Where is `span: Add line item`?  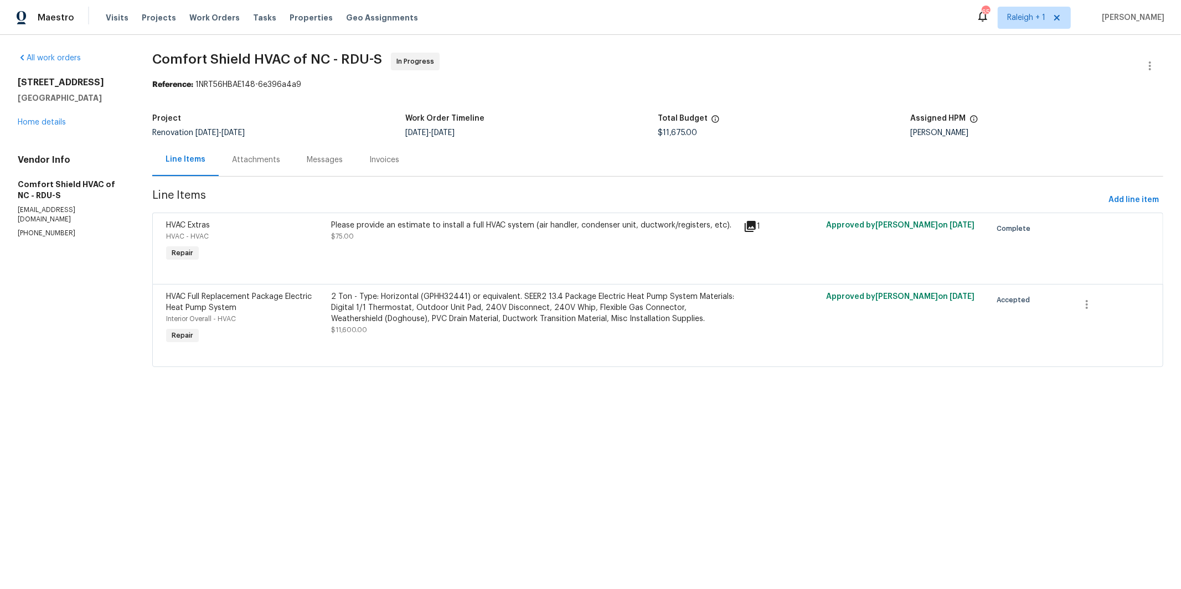
span: Add line item is located at coordinates (1134, 200).